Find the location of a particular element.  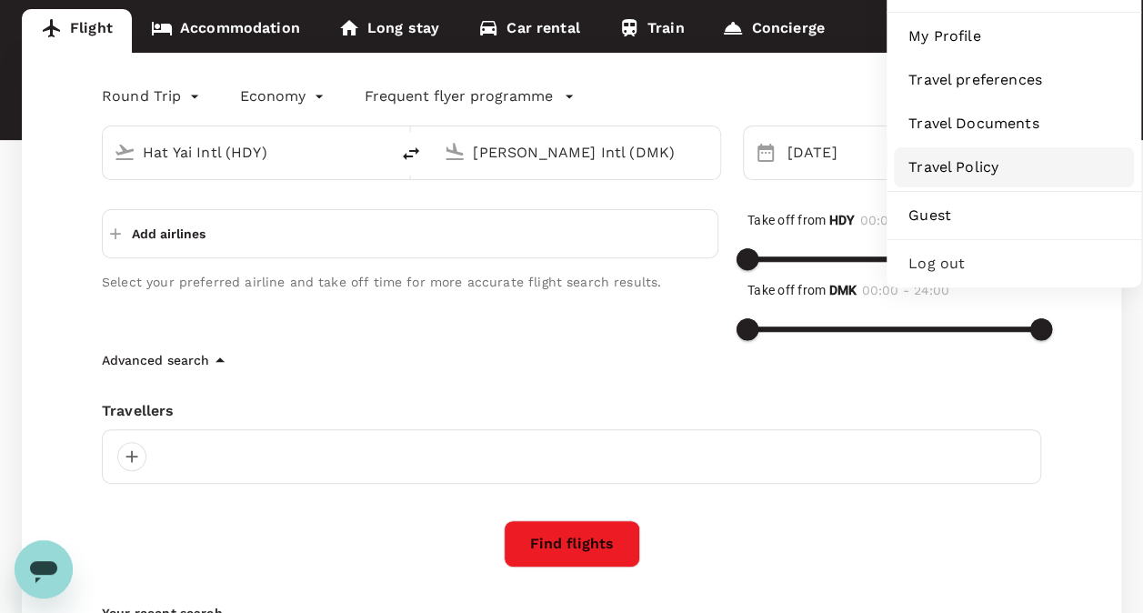

button: delete is located at coordinates (411, 154).